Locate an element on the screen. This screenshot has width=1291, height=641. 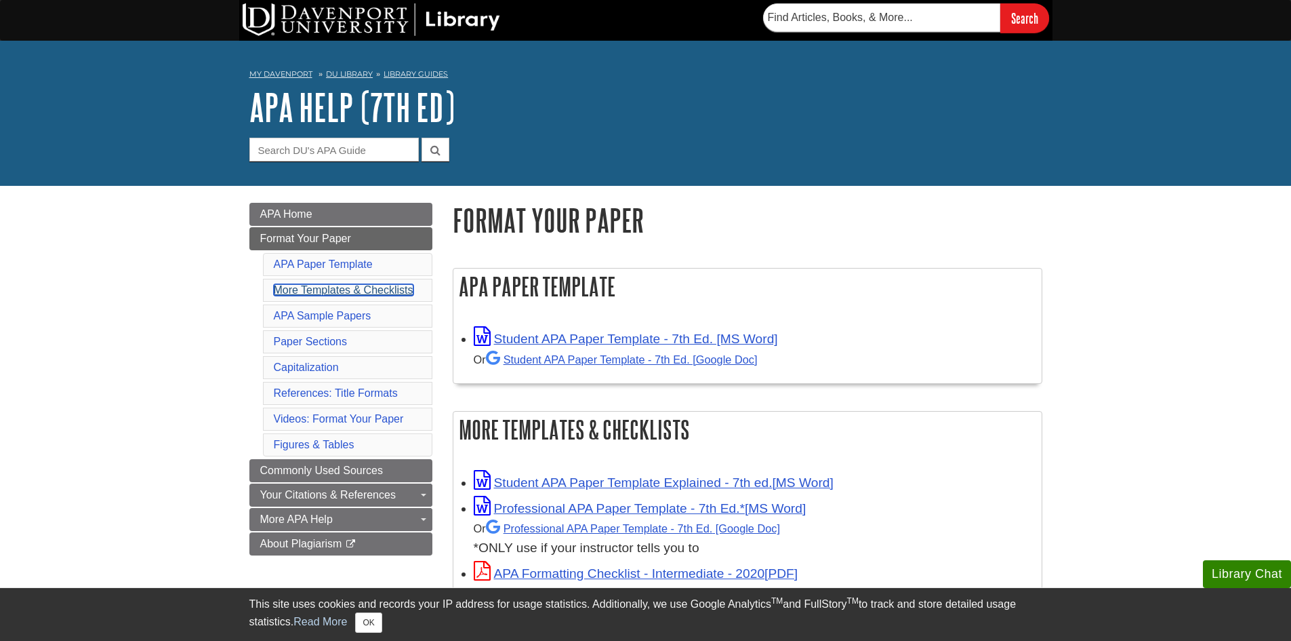
a: APA Home is located at coordinates (341, 214).